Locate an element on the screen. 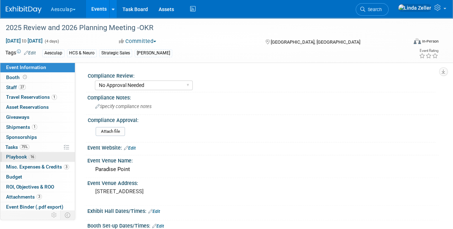  span: Shipments is located at coordinates (21, 127).